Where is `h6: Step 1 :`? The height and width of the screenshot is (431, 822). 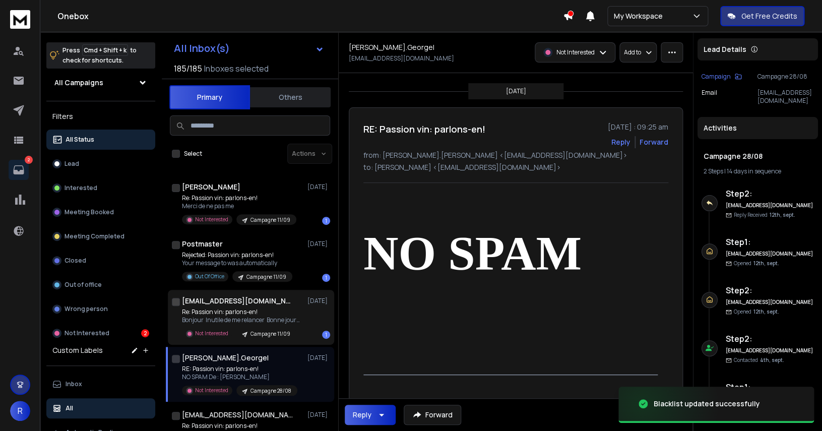 h6: Step 1 : is located at coordinates (769, 242).